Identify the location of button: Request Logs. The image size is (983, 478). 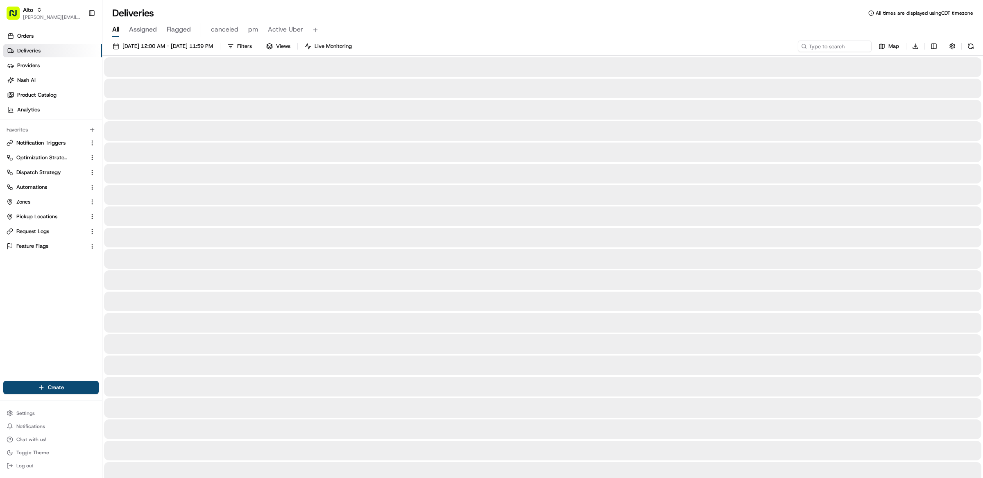
(51, 231).